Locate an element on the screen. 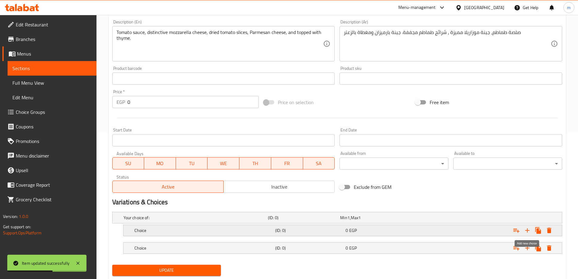  span: 1.0.0 is located at coordinates (23, 216).